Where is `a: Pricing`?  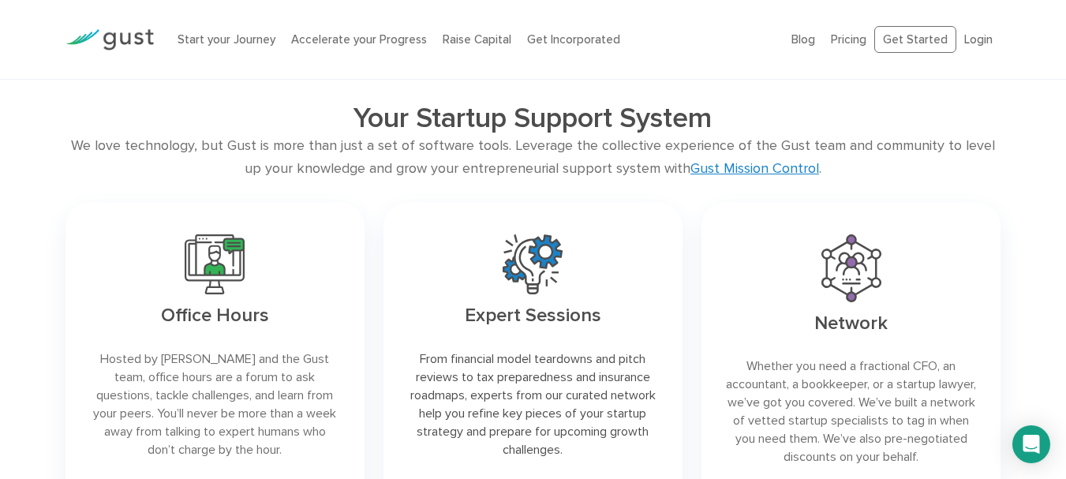 a: Pricing is located at coordinates (849, 39).